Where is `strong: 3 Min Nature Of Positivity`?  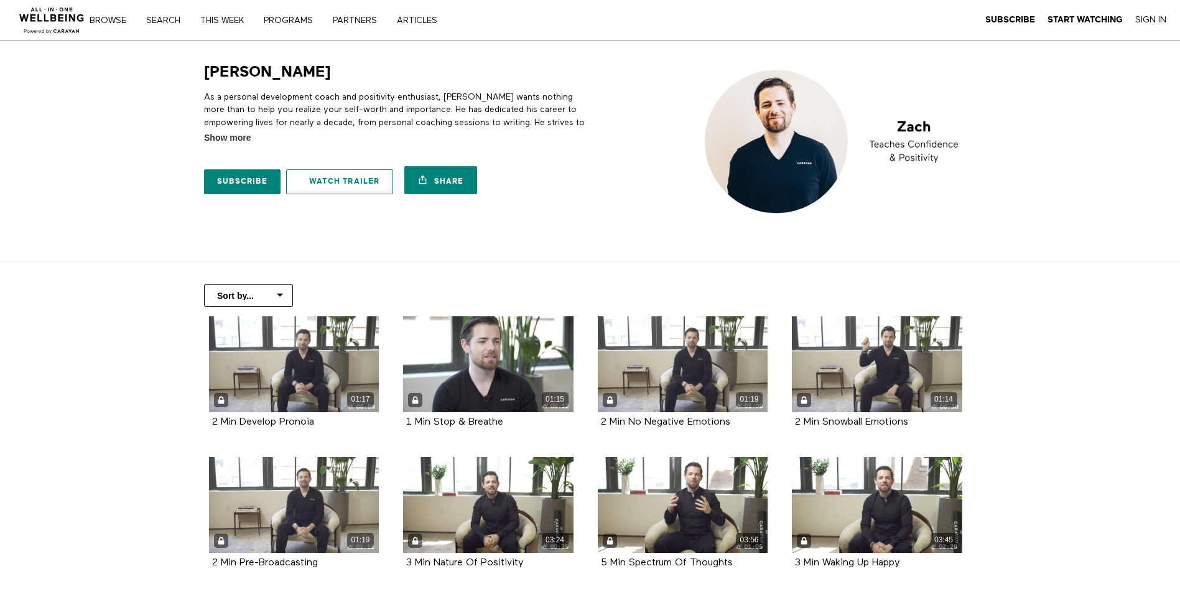
strong: 3 Min Nature Of Positivity is located at coordinates (465, 563).